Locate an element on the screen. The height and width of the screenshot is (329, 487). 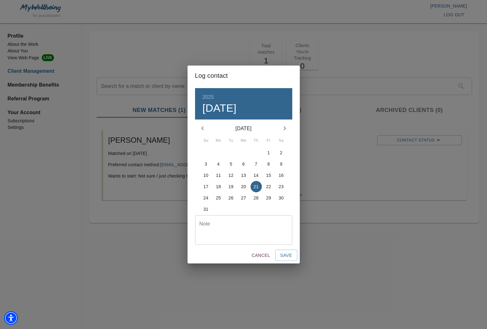
span: Fr is located at coordinates (269, 141).